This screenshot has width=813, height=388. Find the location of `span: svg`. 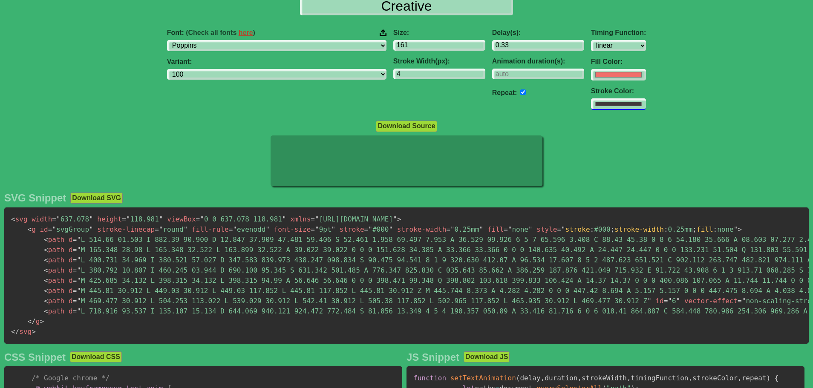

span: svg is located at coordinates (19, 219).